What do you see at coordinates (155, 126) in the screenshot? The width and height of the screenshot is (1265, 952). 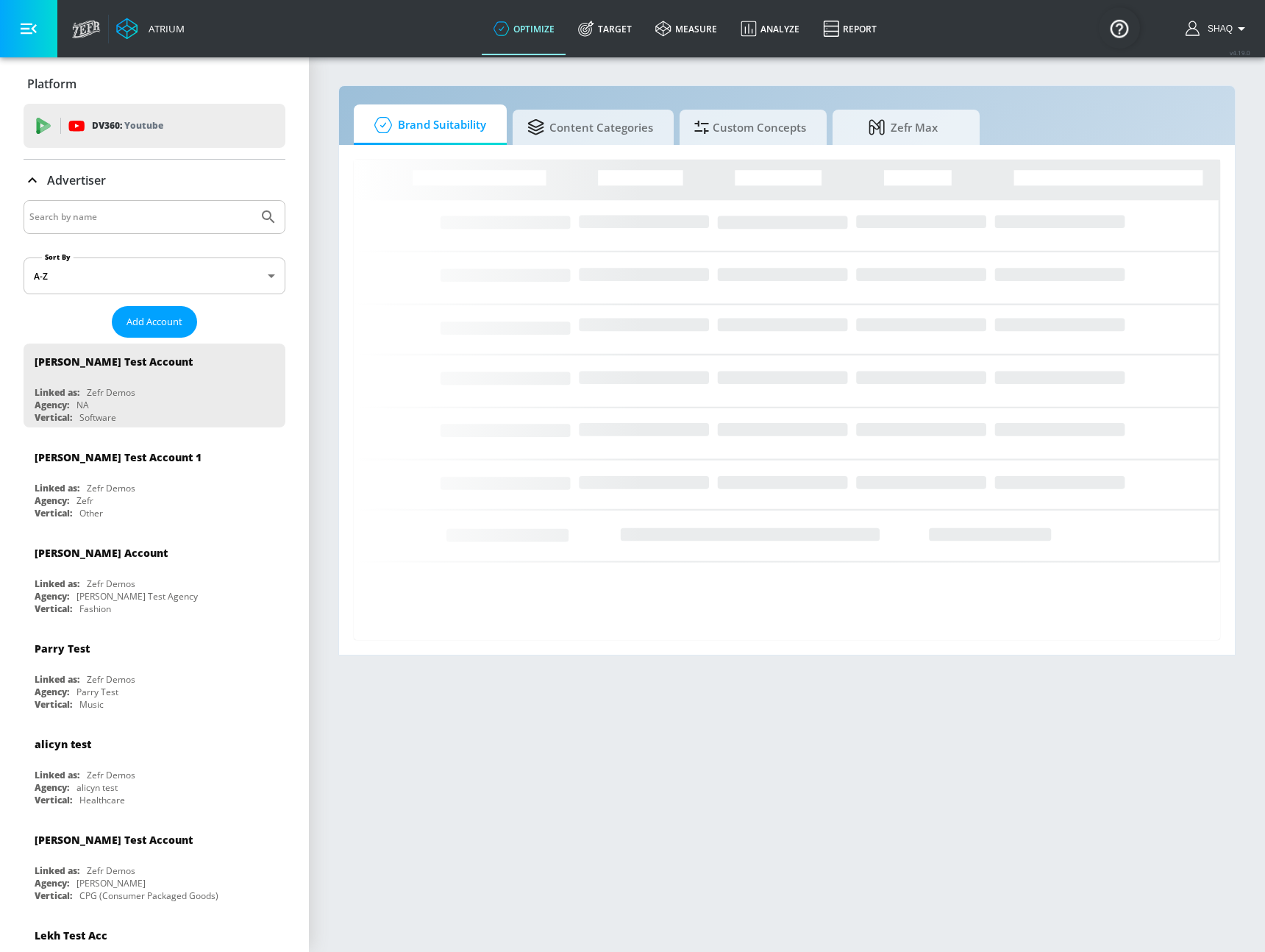 I see `div: DV360: Youtube` at bounding box center [155, 126].